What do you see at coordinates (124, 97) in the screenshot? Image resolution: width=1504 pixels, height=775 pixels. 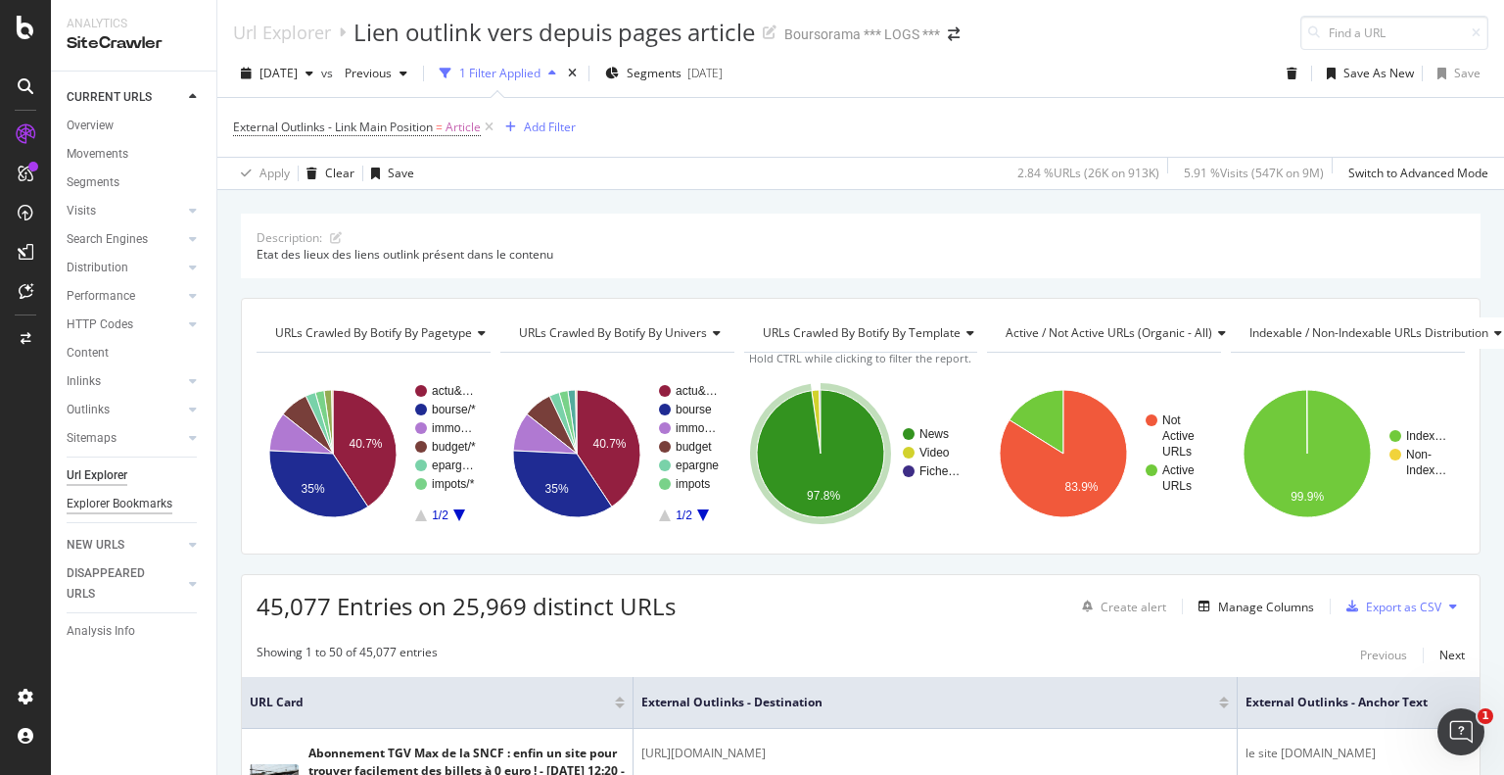 I see `a: CURRENT URLS` at bounding box center [124, 97].